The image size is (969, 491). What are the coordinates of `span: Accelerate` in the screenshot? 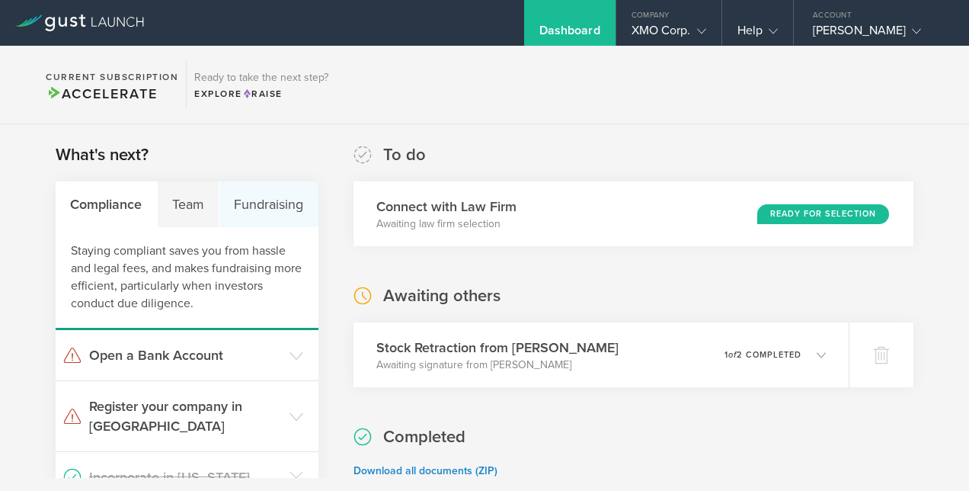 It's located at (101, 94).